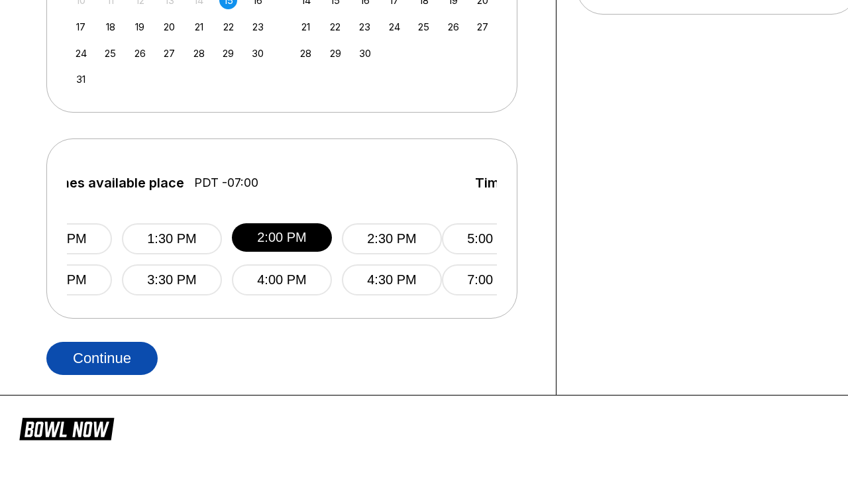 This screenshot has height=477, width=848. What do you see at coordinates (282, 237) in the screenshot?
I see `button: 2:00 PM` at bounding box center [282, 237].